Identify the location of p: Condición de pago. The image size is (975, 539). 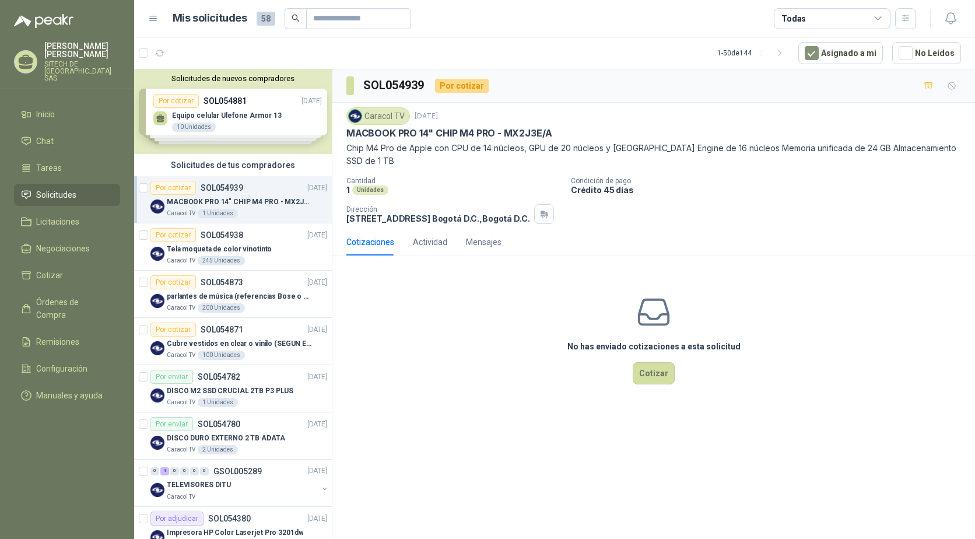
(770, 181).